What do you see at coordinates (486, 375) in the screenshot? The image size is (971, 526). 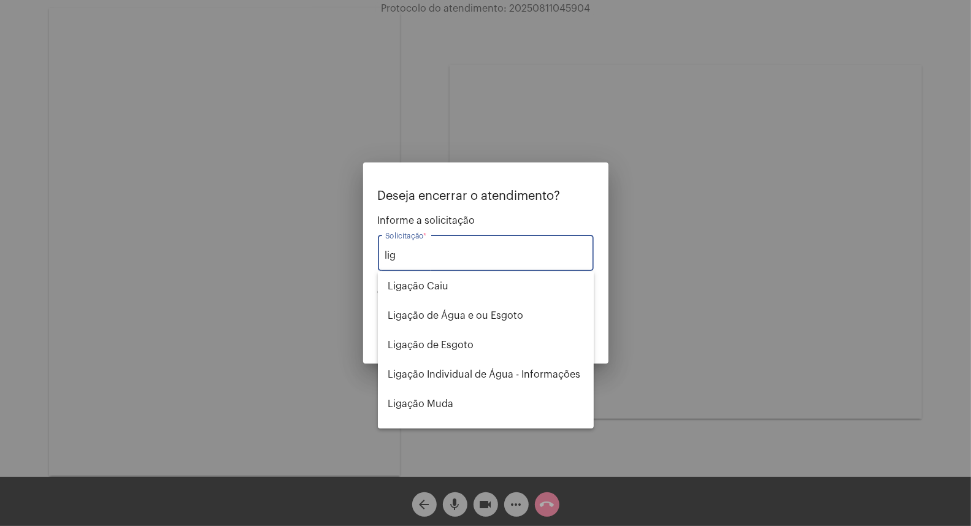 I see `span: Ligação Individual de Água - Informações` at bounding box center [486, 375].